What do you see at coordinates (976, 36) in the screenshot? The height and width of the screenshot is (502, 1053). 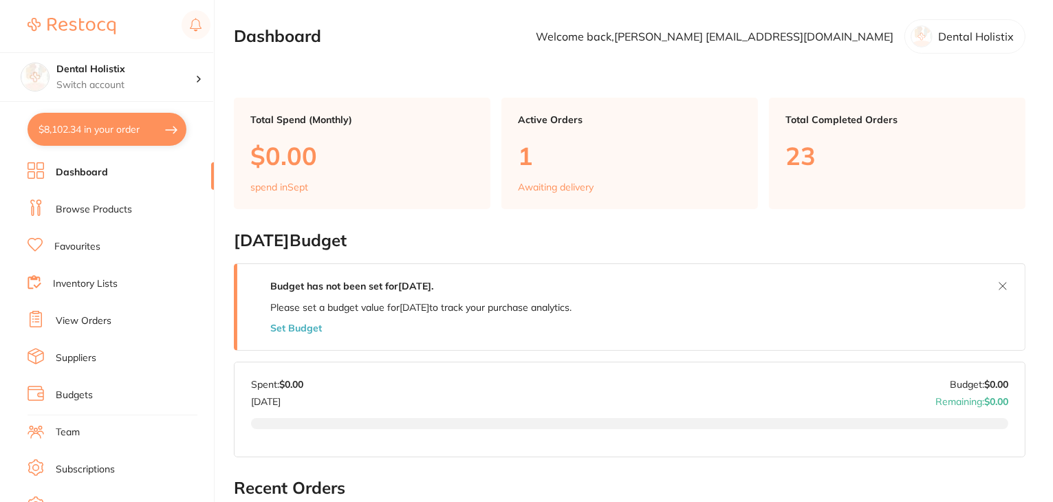 I see `p: Dental Holistix` at bounding box center [976, 36].